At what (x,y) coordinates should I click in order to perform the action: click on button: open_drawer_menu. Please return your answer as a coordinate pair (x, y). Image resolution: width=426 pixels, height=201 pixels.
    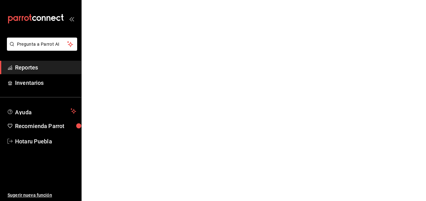
    Looking at the image, I should click on (71, 19).